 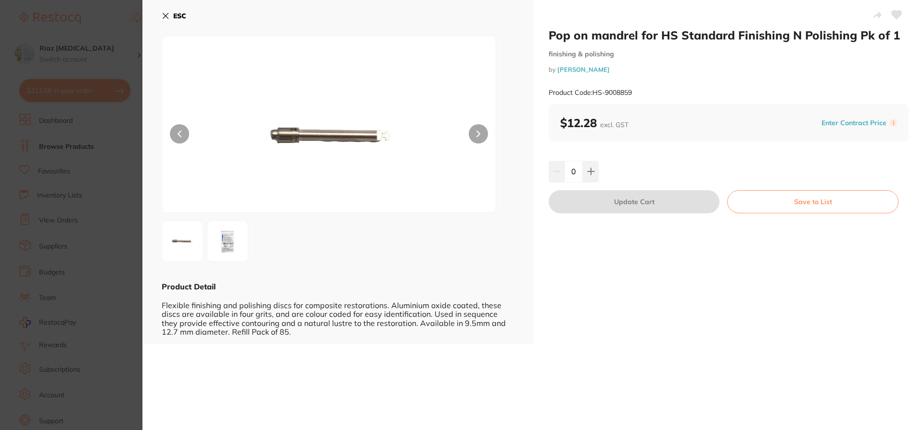 What do you see at coordinates (594, 123) in the screenshot?
I see `b: $12.28` at bounding box center [594, 123].